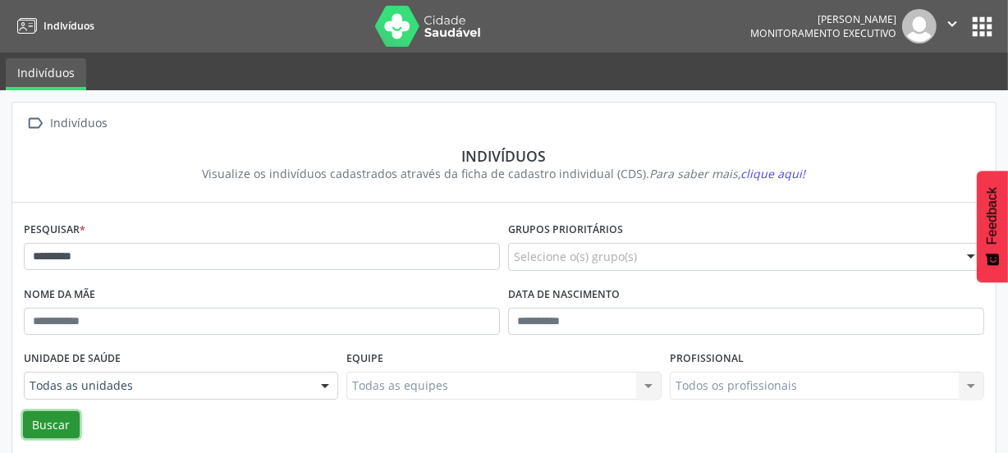 The height and width of the screenshot is (453, 1008). What do you see at coordinates (773, 173) in the screenshot?
I see `span: clique aqui!` at bounding box center [773, 173].